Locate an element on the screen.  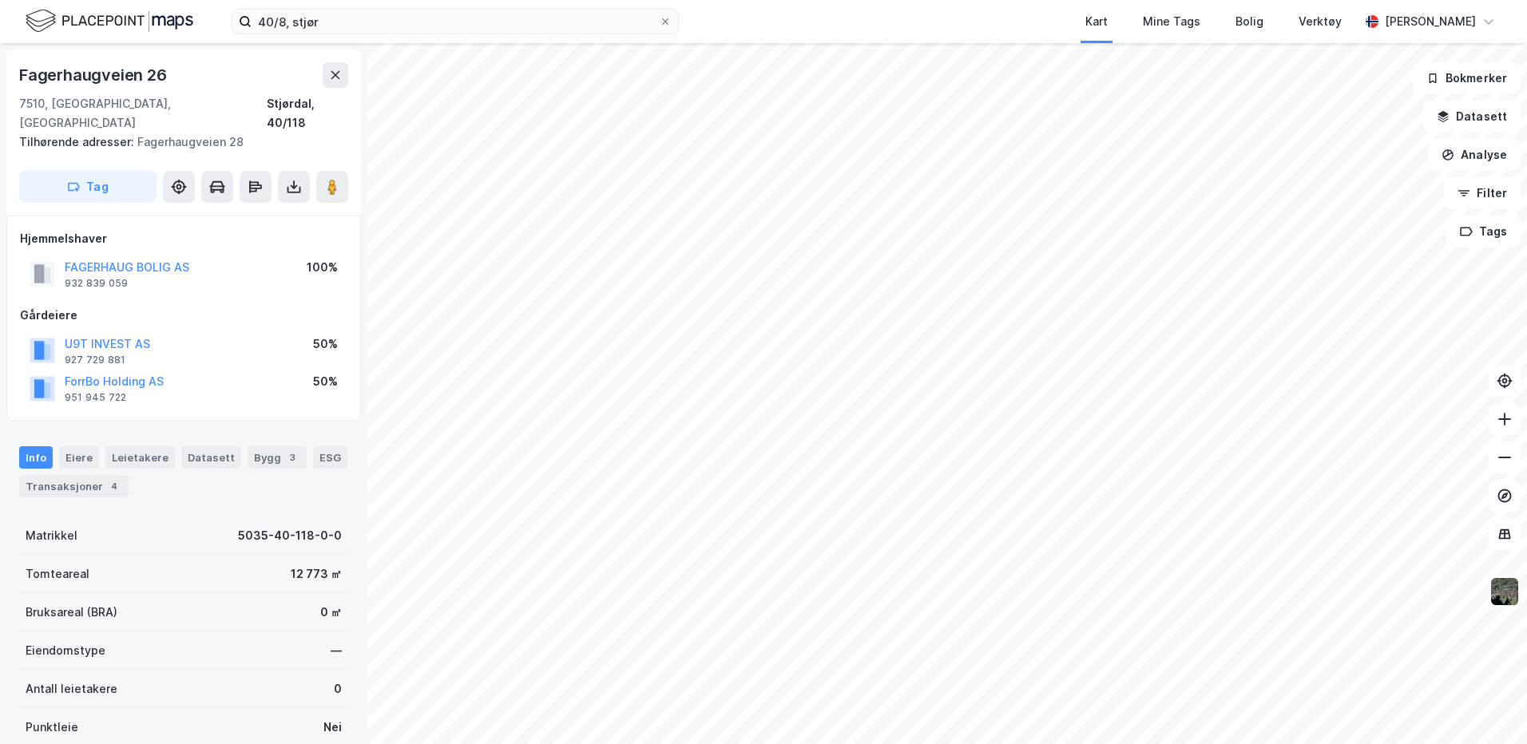
div: Eiere is located at coordinates (79, 458).